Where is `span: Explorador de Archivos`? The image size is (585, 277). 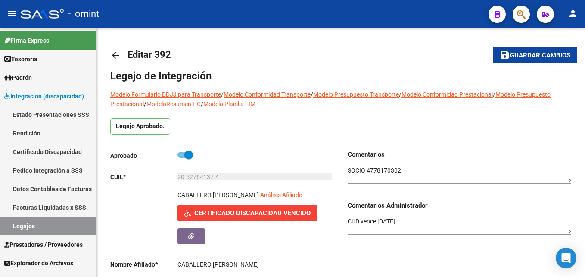 span: Explorador de Archivos is located at coordinates (39, 263).